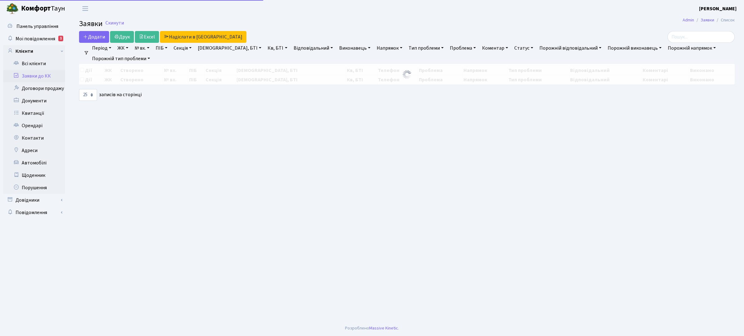  Describe the element at coordinates (34, 175) in the screenshot. I see `a: Щоденник` at that location.